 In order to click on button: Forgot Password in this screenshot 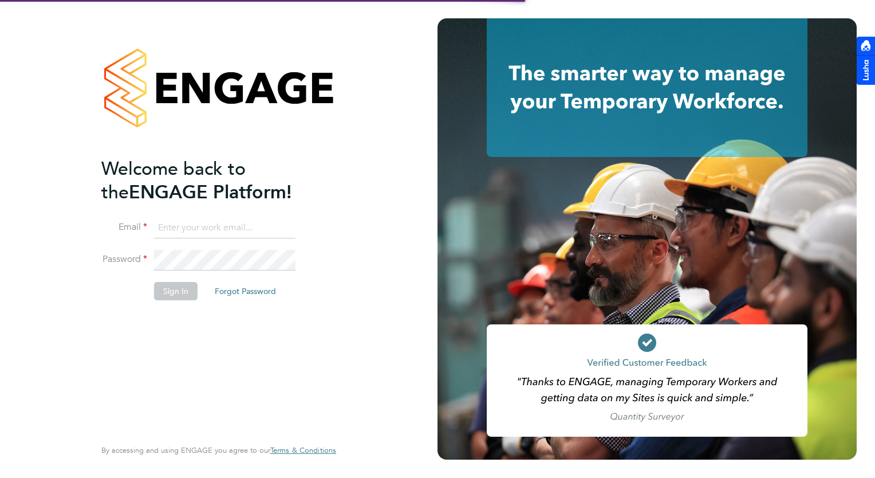, I will do `click(245, 291)`.